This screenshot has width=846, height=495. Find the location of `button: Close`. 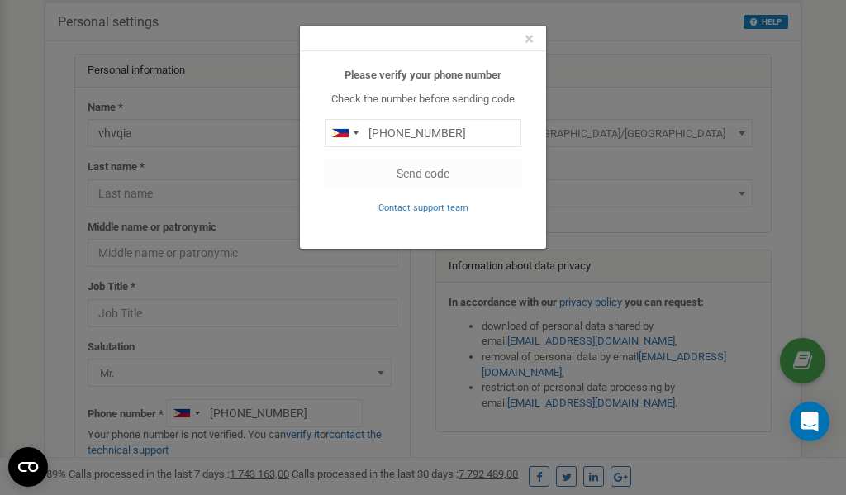

button: Close is located at coordinates (529, 39).